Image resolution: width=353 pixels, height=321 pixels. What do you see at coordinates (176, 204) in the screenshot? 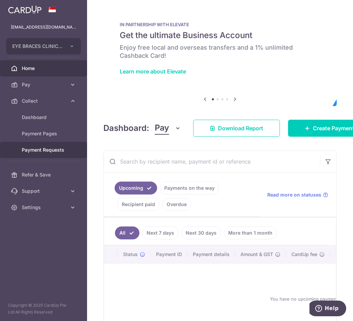
I see `a: Overdue` at bounding box center [176, 204].